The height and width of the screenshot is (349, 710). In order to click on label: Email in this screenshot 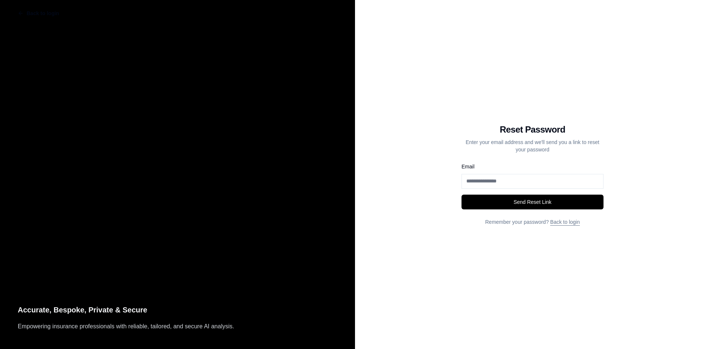, I will do `click(468, 167)`.